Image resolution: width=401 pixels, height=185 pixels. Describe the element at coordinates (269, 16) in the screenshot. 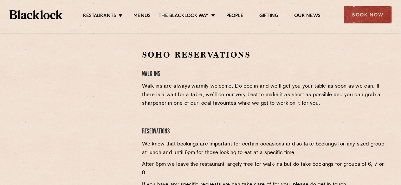

I see `a: Gifting` at that location.